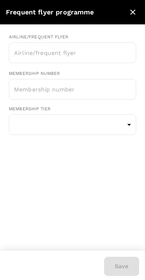 The width and height of the screenshot is (145, 280). What do you see at coordinates (72, 89) in the screenshot?
I see `input: Membership number` at bounding box center [72, 89].